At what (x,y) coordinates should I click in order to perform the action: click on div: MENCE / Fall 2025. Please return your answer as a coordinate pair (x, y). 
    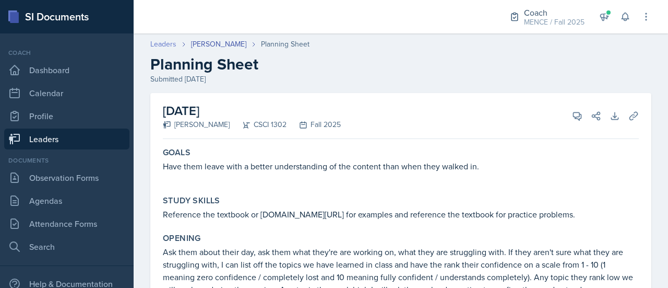
    Looking at the image, I should click on (554, 22).